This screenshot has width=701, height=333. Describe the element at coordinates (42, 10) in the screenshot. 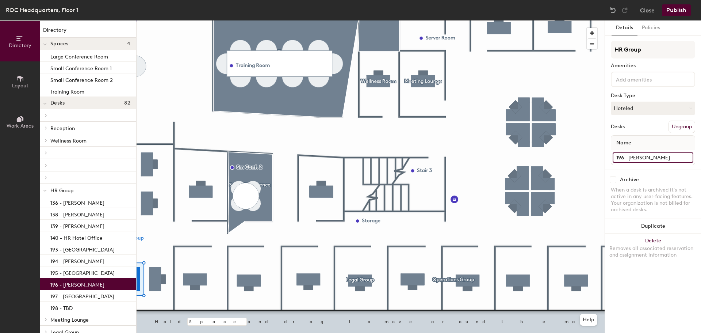

I see `div: ROC Headquarters, Floor 1` at that location.